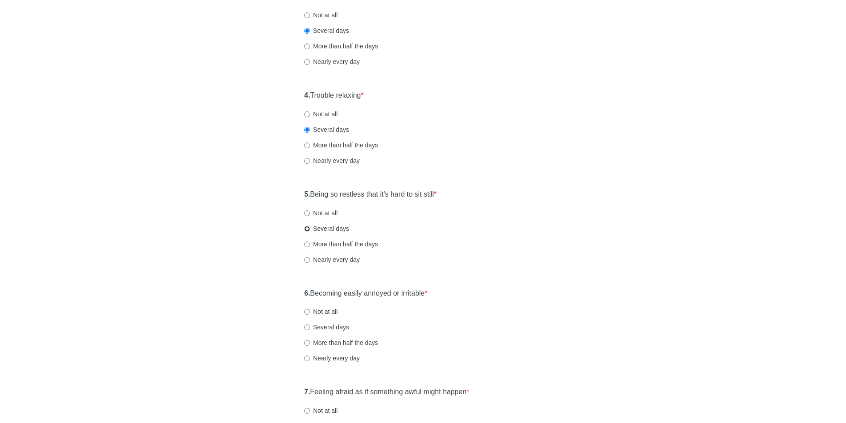 The width and height of the screenshot is (846, 423). I want to click on strong: 4., so click(307, 95).